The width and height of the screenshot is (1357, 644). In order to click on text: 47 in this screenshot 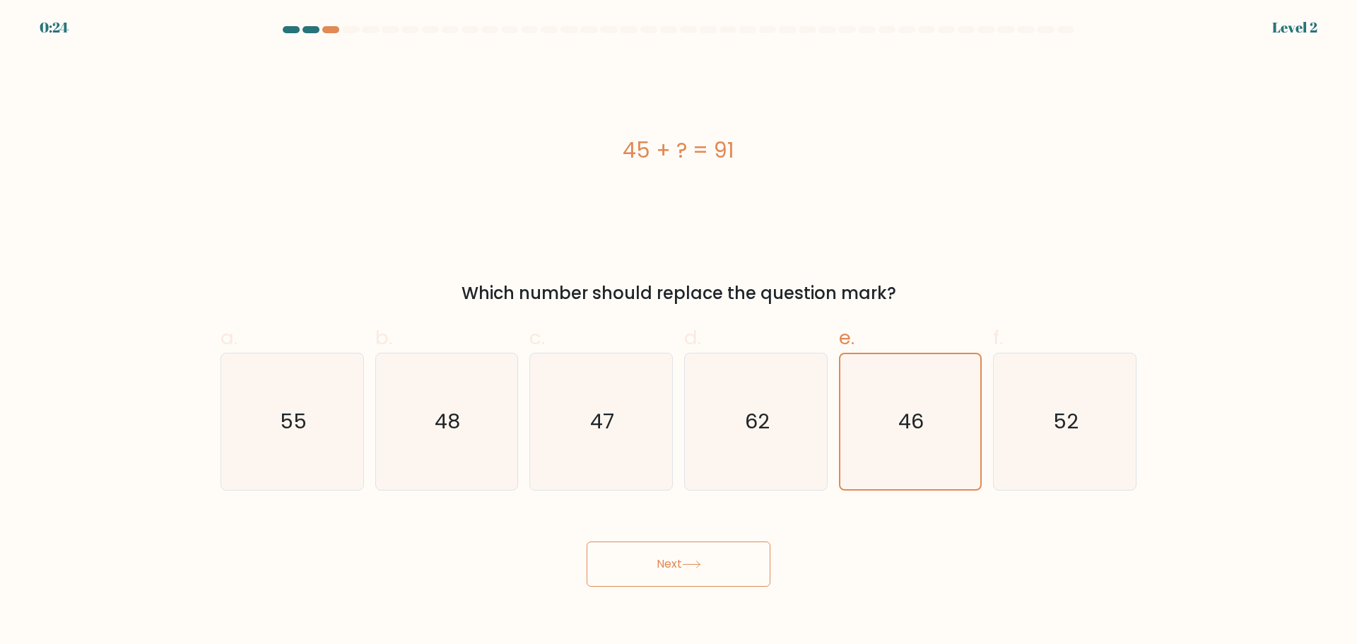, I will do `click(603, 421)`.